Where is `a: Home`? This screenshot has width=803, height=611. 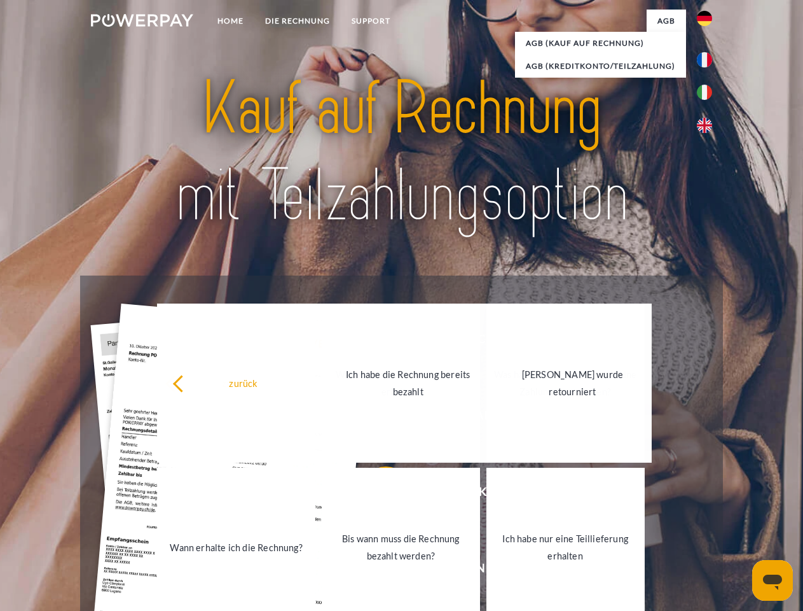
a: Home is located at coordinates (230, 21).